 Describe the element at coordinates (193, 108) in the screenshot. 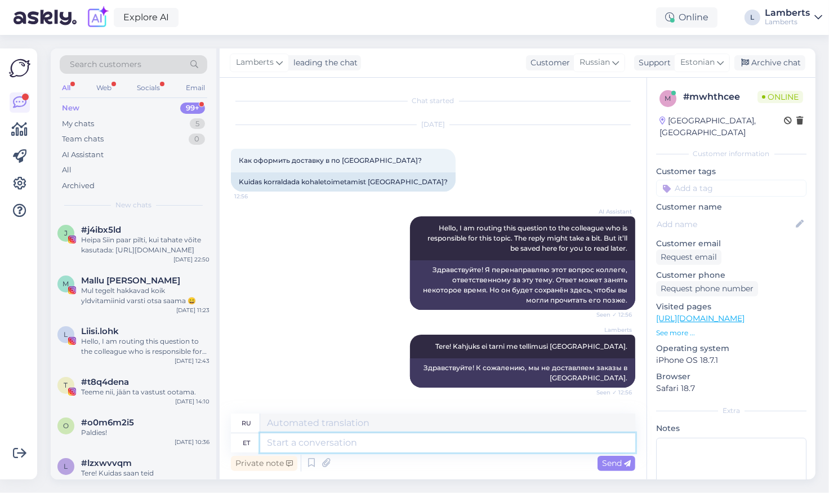

I see `div: 99+` at that location.